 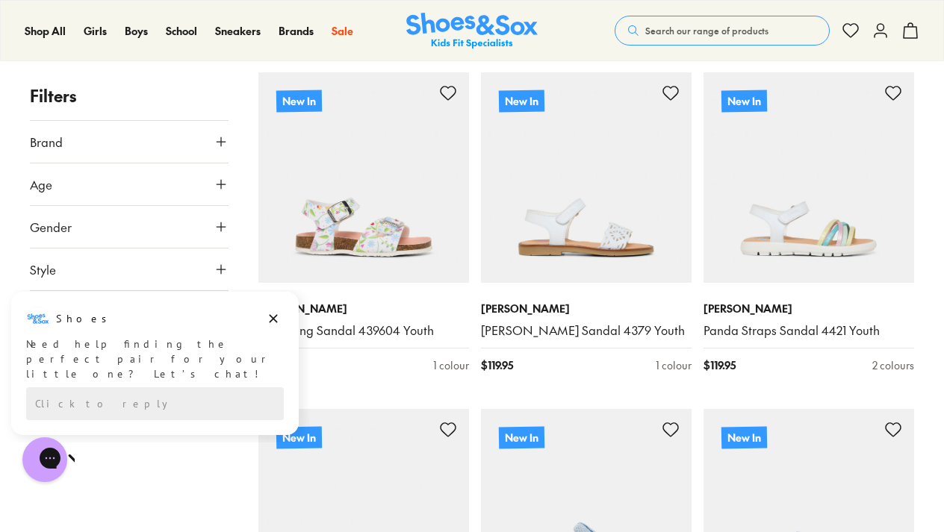 I want to click on span: Brands, so click(x=296, y=31).